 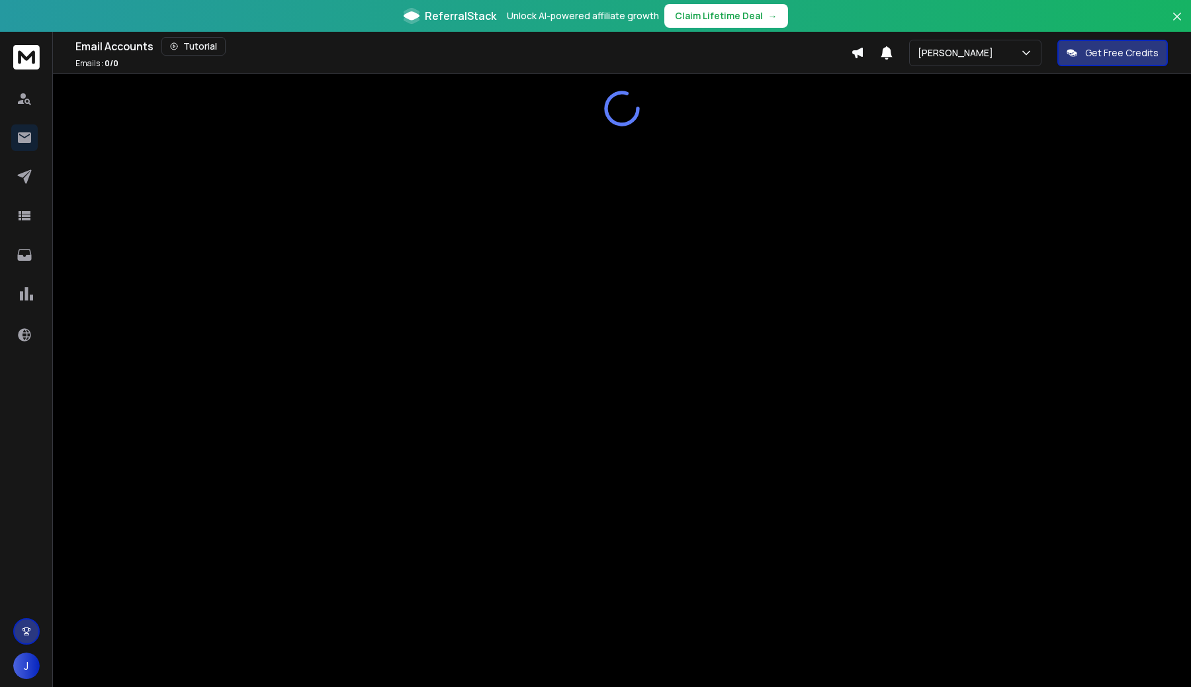 What do you see at coordinates (583, 16) in the screenshot?
I see `p: Unlock AI-powered affiliate growth` at bounding box center [583, 16].